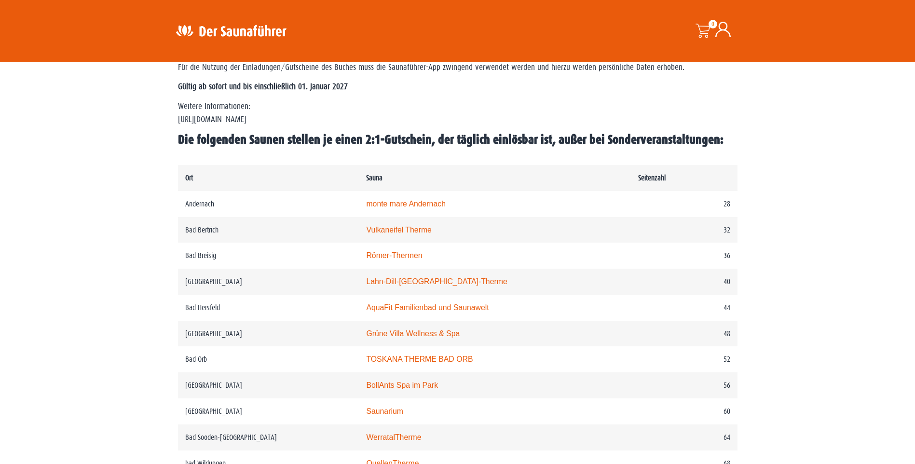  What do you see at coordinates (684, 256) in the screenshot?
I see `td: 36` at bounding box center [684, 256].